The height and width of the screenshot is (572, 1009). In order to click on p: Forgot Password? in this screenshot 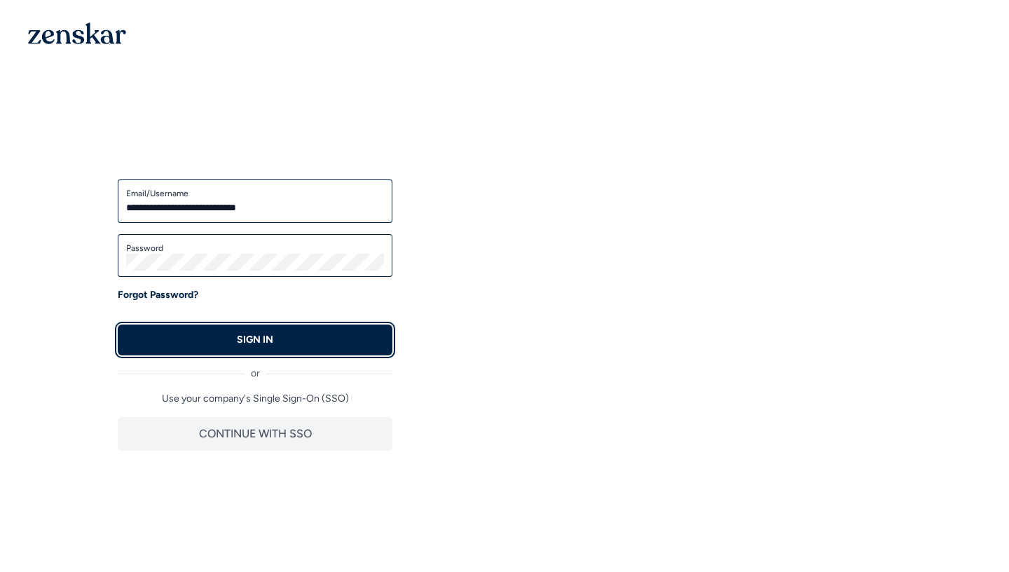, I will do `click(158, 295)`.